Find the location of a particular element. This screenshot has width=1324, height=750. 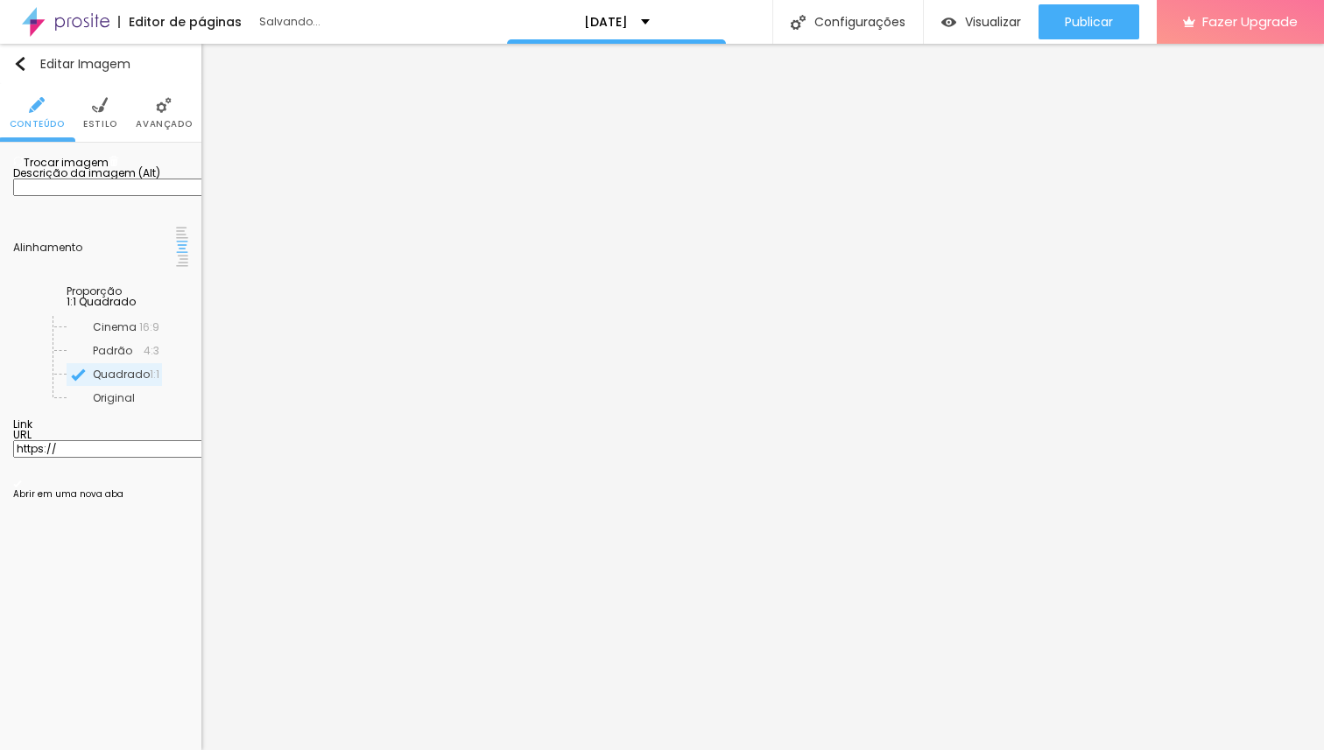

span: Cinema is located at coordinates (115, 327).